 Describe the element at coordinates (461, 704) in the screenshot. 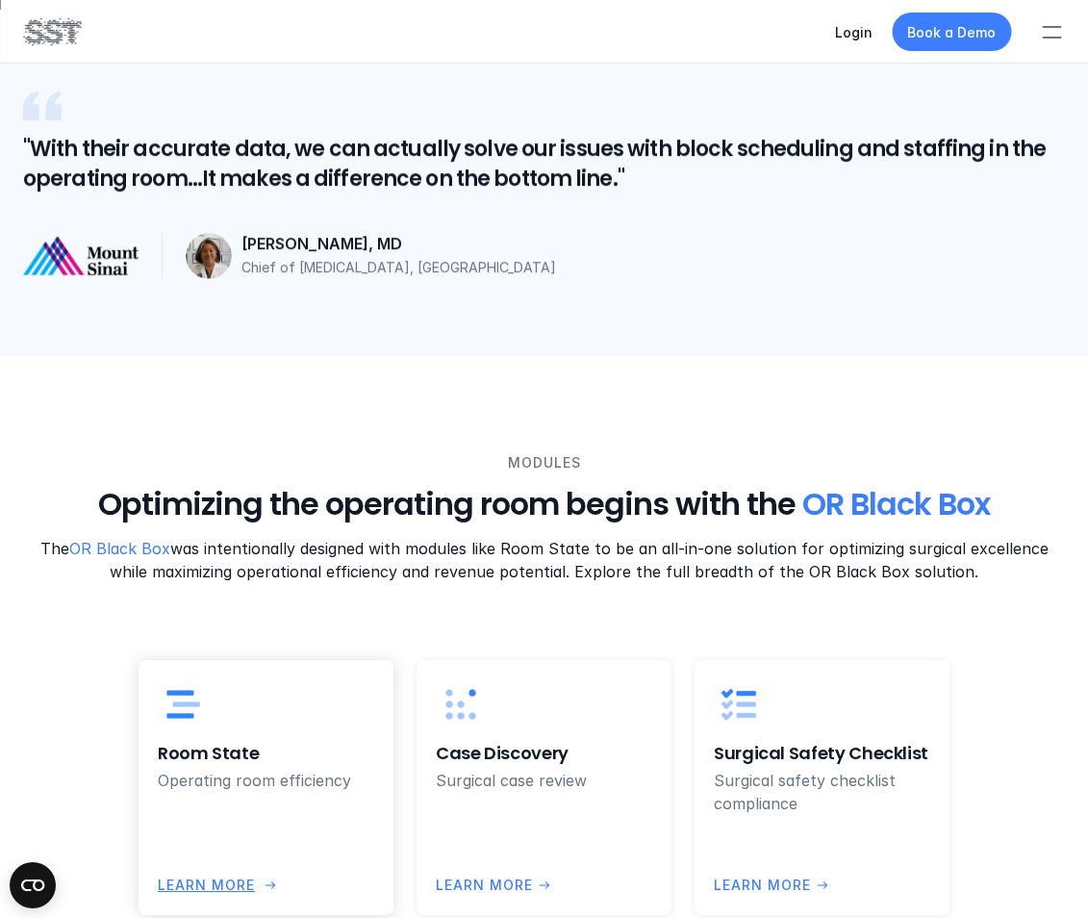

I see `img: Icon with dots in a grid` at that location.